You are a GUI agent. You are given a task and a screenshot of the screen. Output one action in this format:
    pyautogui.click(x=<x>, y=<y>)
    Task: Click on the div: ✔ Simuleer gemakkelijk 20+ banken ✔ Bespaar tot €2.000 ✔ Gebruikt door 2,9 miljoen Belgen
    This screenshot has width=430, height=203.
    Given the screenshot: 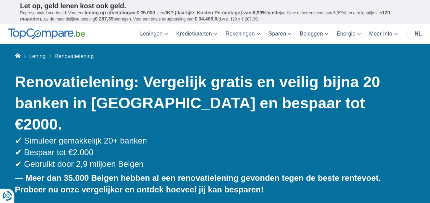 What is the action you would take?
    pyautogui.click(x=213, y=153)
    